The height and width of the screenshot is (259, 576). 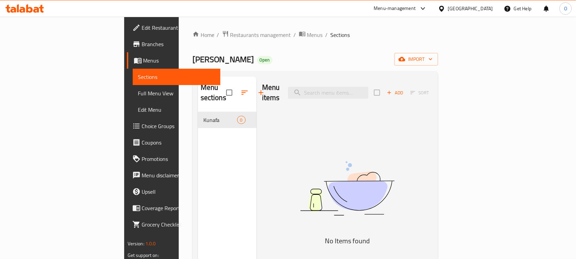 What do you see at coordinates (174, 175) in the screenshot?
I see `a: Menu disclaimer` at bounding box center [174, 175].